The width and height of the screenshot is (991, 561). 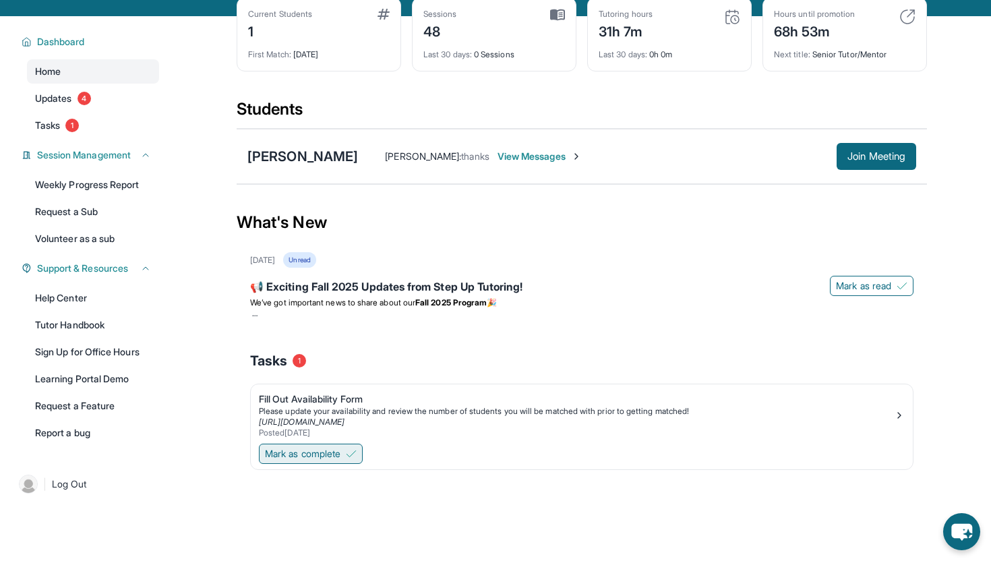 I want to click on img: Chevron-Right, so click(x=576, y=156).